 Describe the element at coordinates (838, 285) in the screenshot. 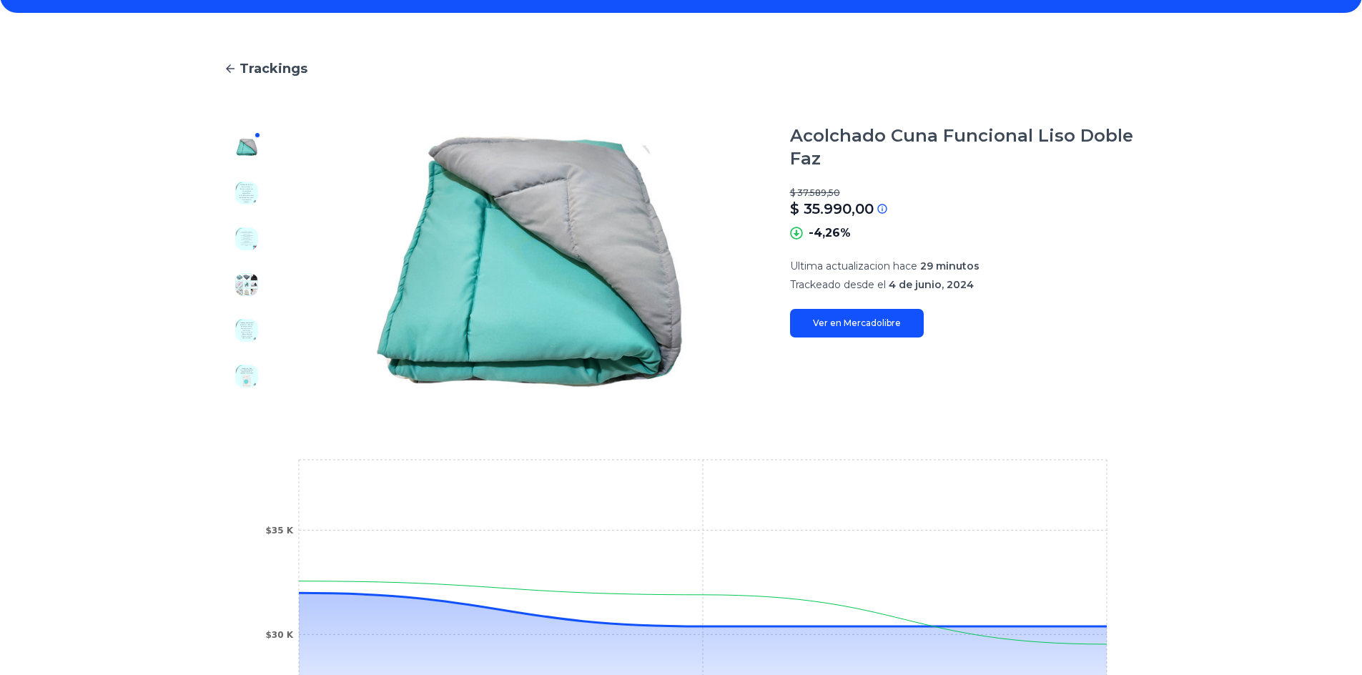

I see `span: Trackeado desde el` at that location.